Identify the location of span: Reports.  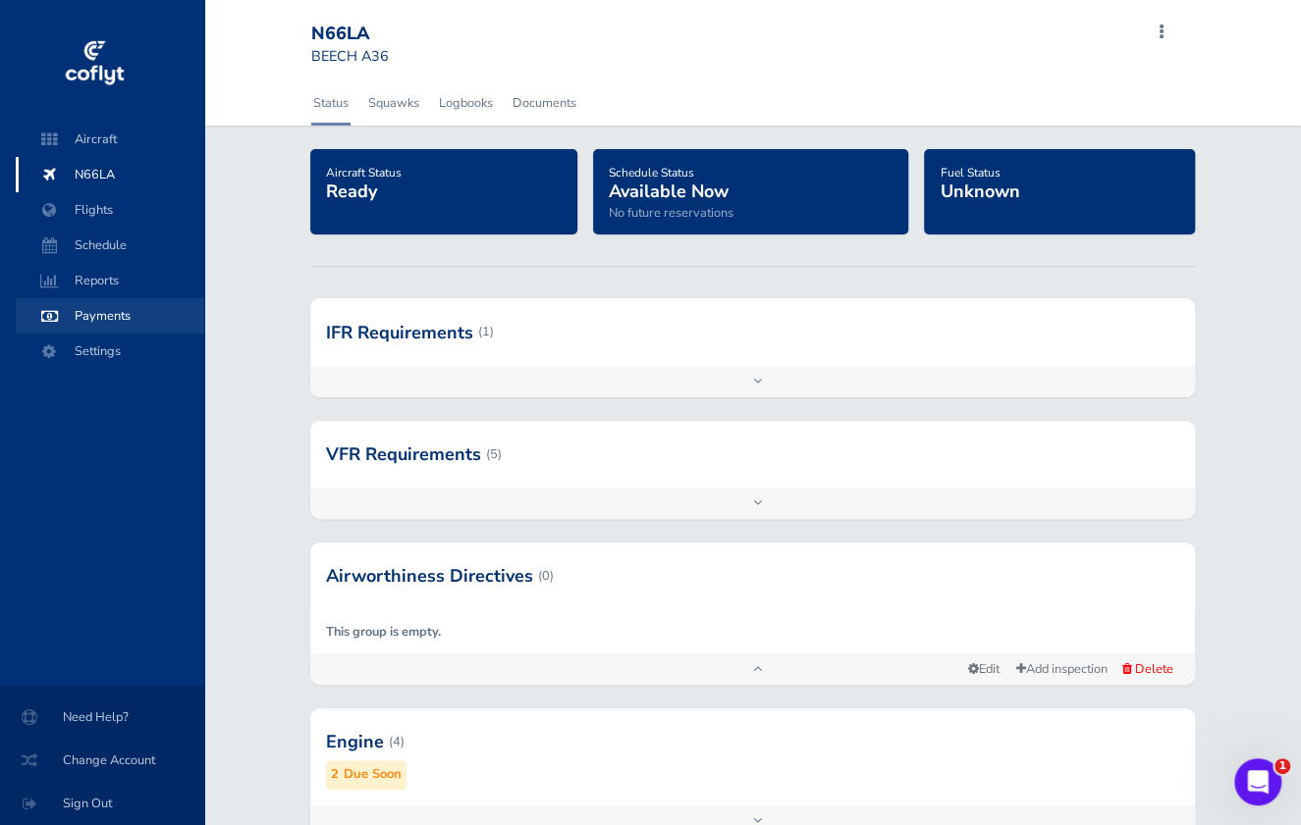
(110, 281).